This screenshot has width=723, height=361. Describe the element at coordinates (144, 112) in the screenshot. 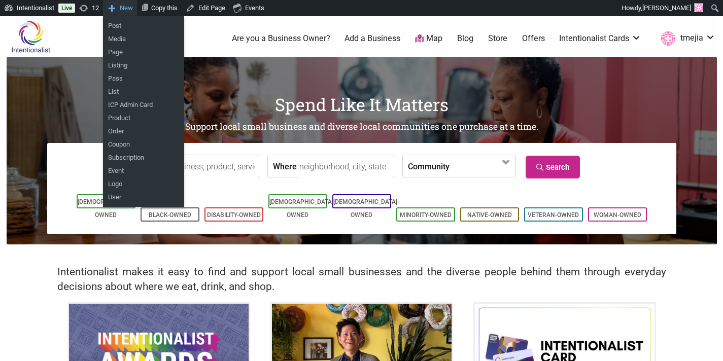

I see `ul: New` at that location.